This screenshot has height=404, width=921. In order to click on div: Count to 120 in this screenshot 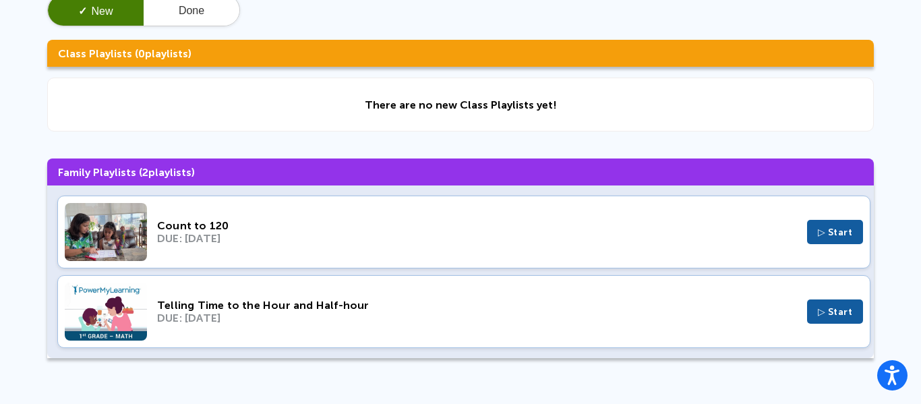, I will do `click(477, 225)`.